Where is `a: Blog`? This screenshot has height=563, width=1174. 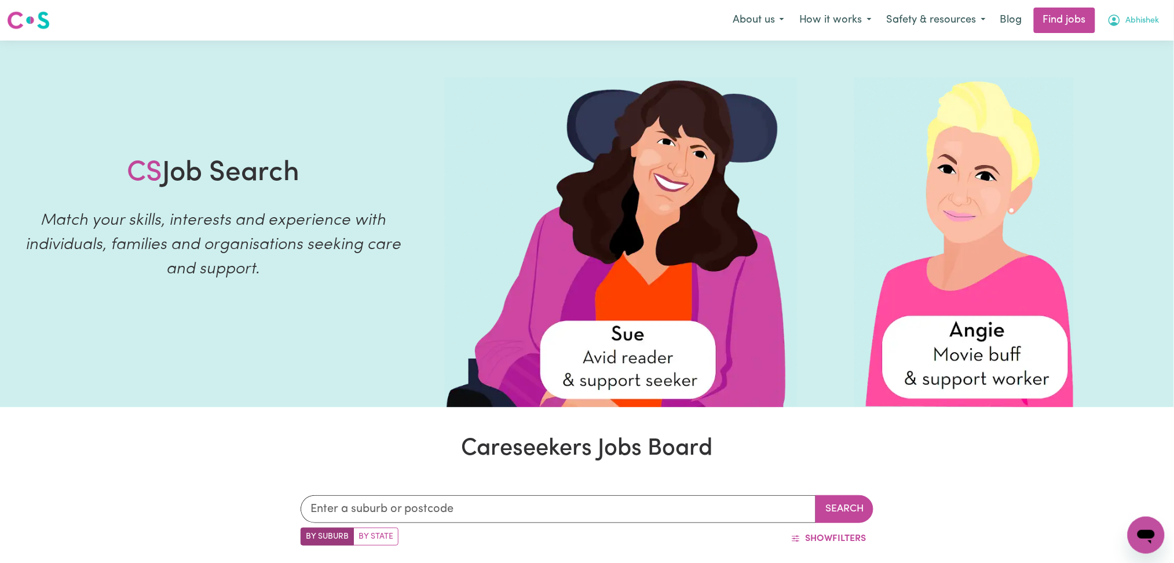
a: Blog is located at coordinates (1011, 20).